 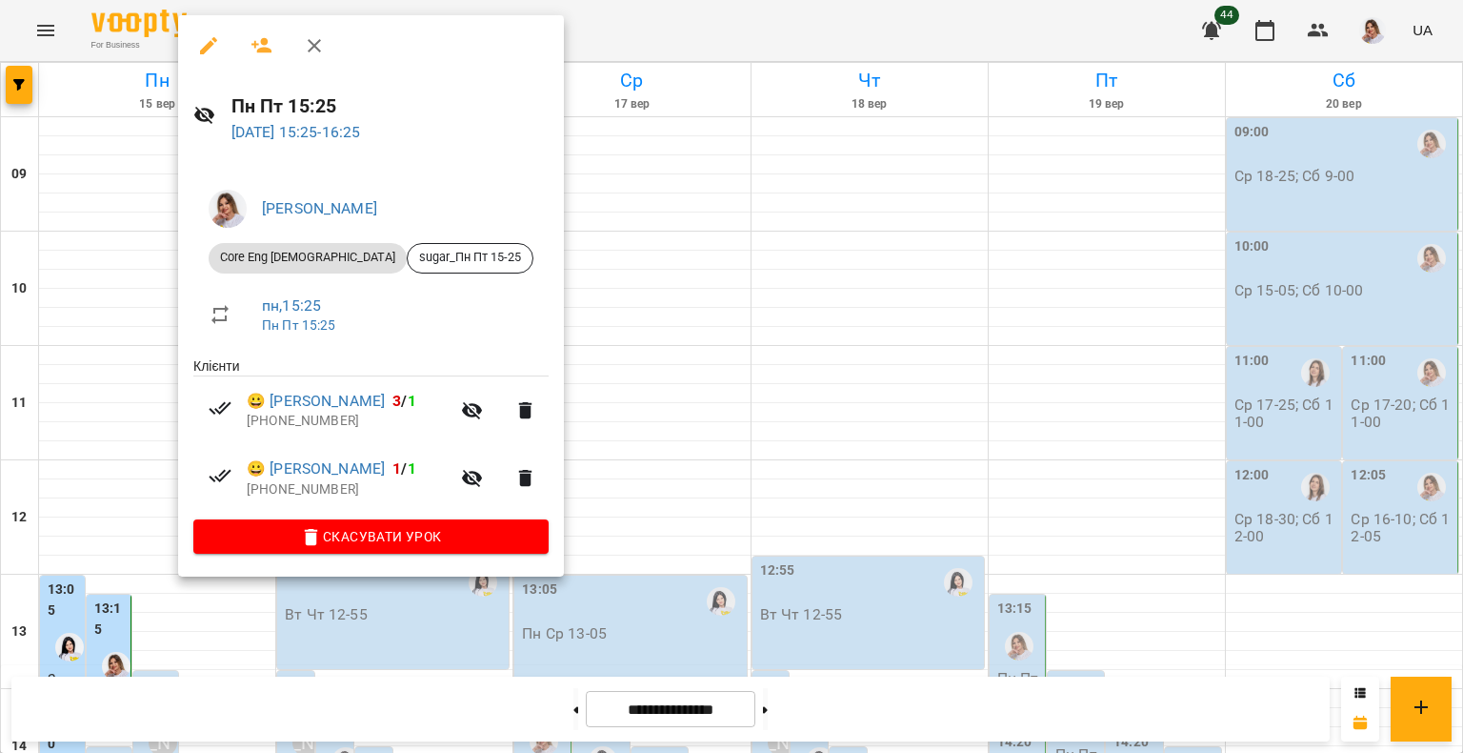 What do you see at coordinates (292, 305) in the screenshot?
I see `a: пн , 15:25` at bounding box center [292, 305].